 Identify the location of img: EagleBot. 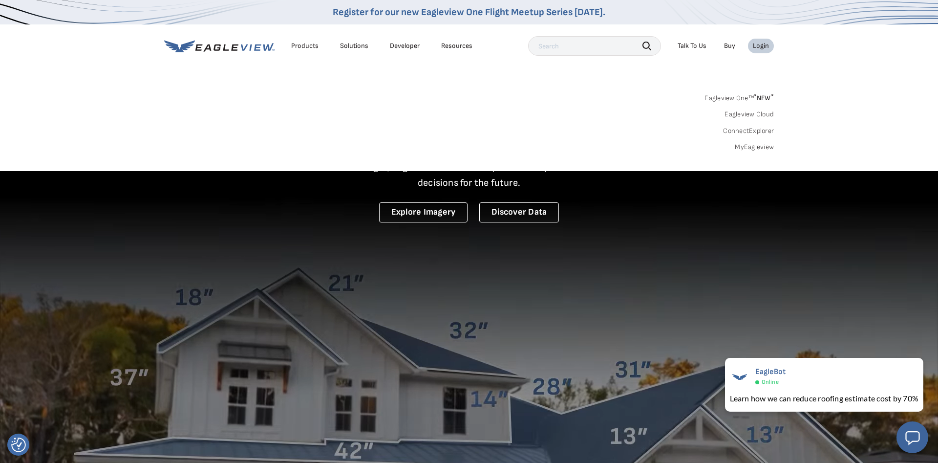
(740, 377).